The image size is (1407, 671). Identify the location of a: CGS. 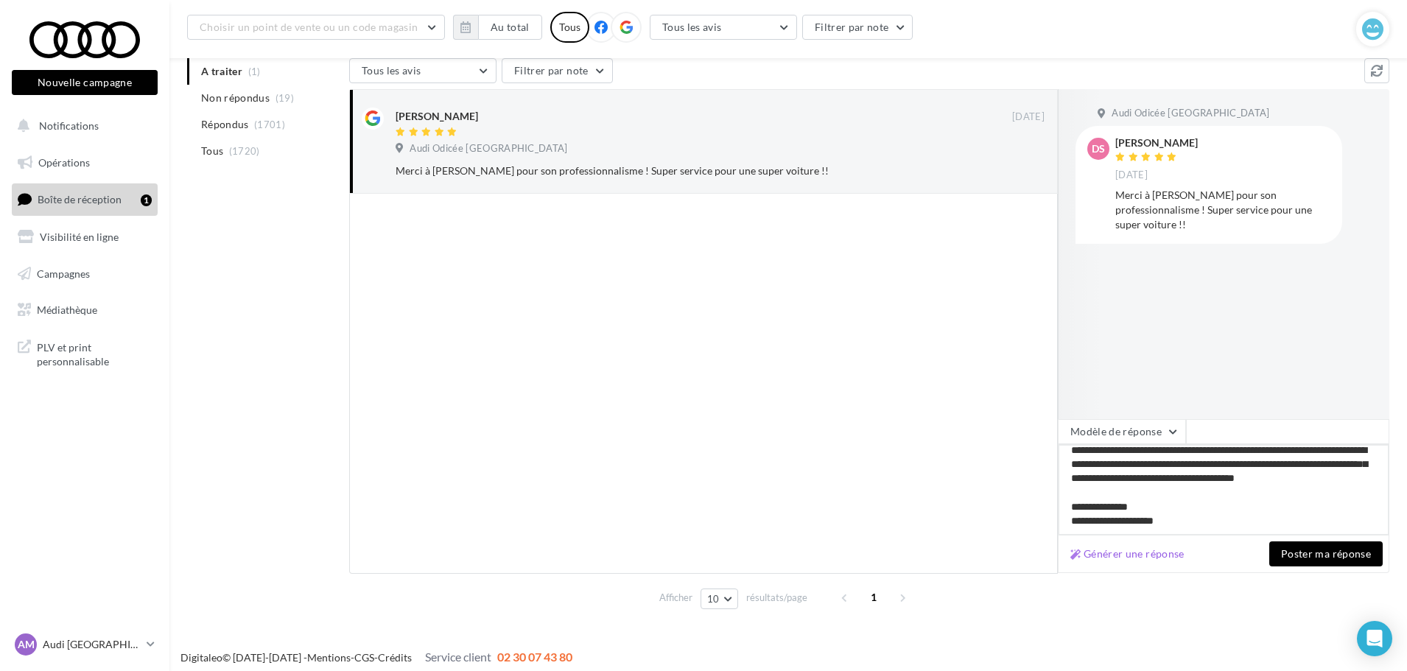
(364, 657).